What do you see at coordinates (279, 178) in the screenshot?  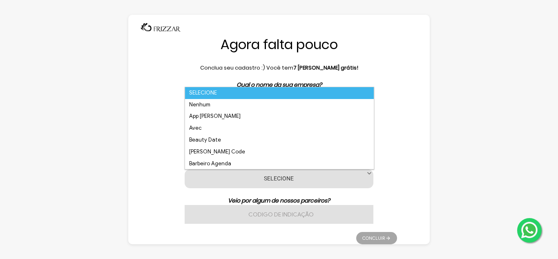 I see `label: SELECIONE` at bounding box center [279, 178].